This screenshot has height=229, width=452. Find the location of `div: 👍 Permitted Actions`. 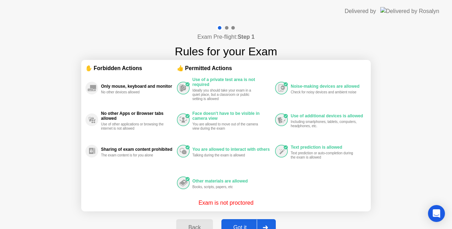

div: 👍 Permitted Actions is located at coordinates (271, 68).